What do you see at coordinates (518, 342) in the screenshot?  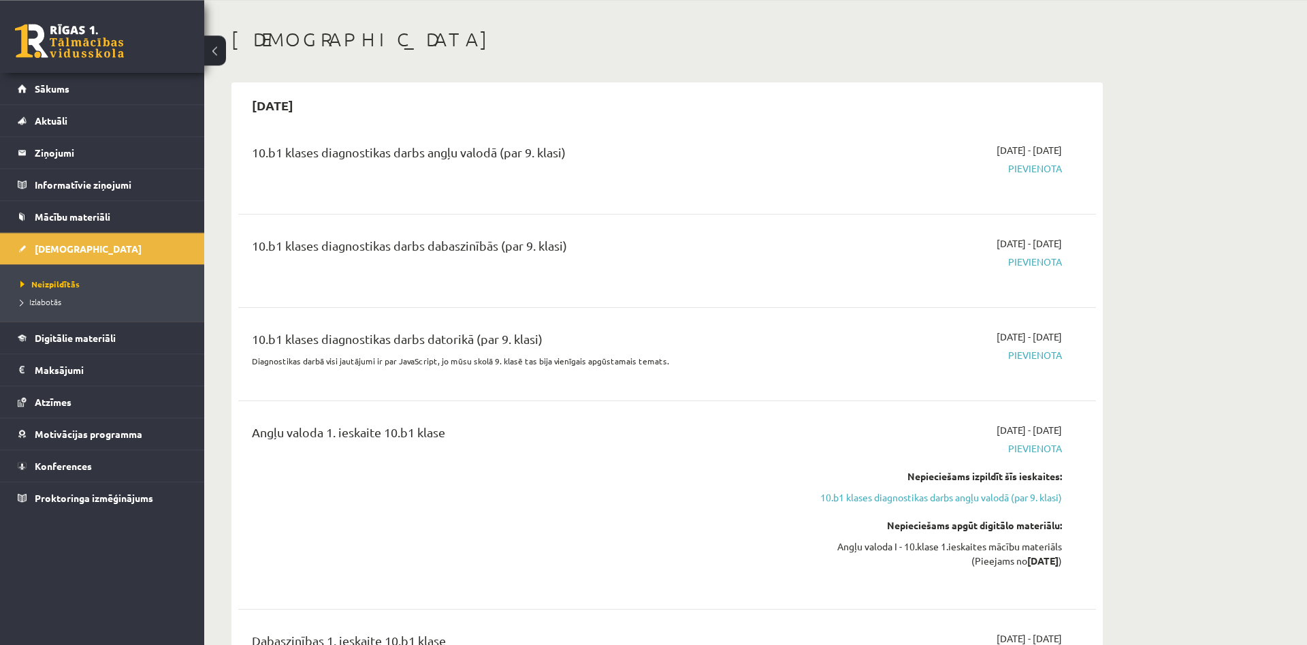 I see `div: 10.b1 klases diagnostikas darbs datorikā (par 9. klasi)` at bounding box center [518, 342].